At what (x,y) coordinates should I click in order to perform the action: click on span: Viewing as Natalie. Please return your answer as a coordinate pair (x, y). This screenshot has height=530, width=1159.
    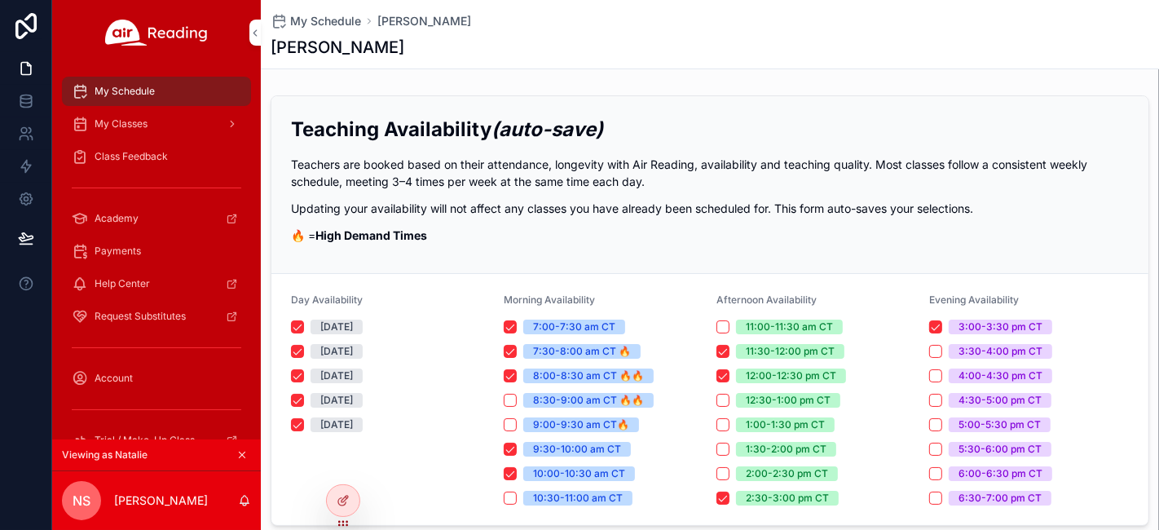
    Looking at the image, I should click on (104, 455).